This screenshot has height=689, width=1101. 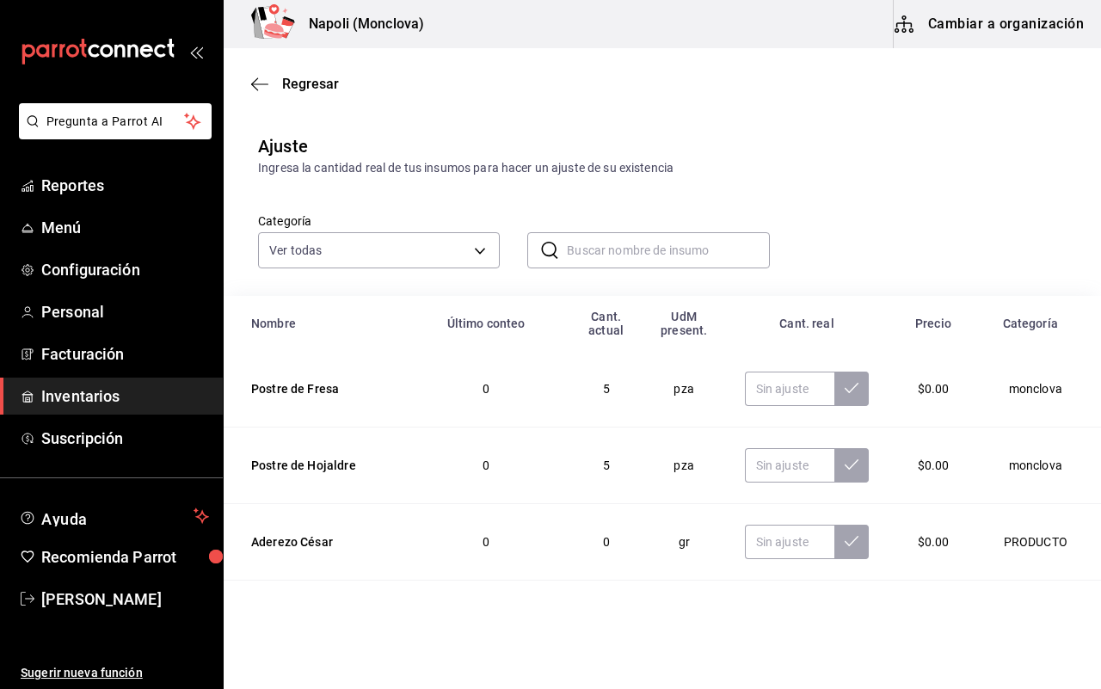 I want to click on input: Buscar nombre de insumo, so click(x=667, y=250).